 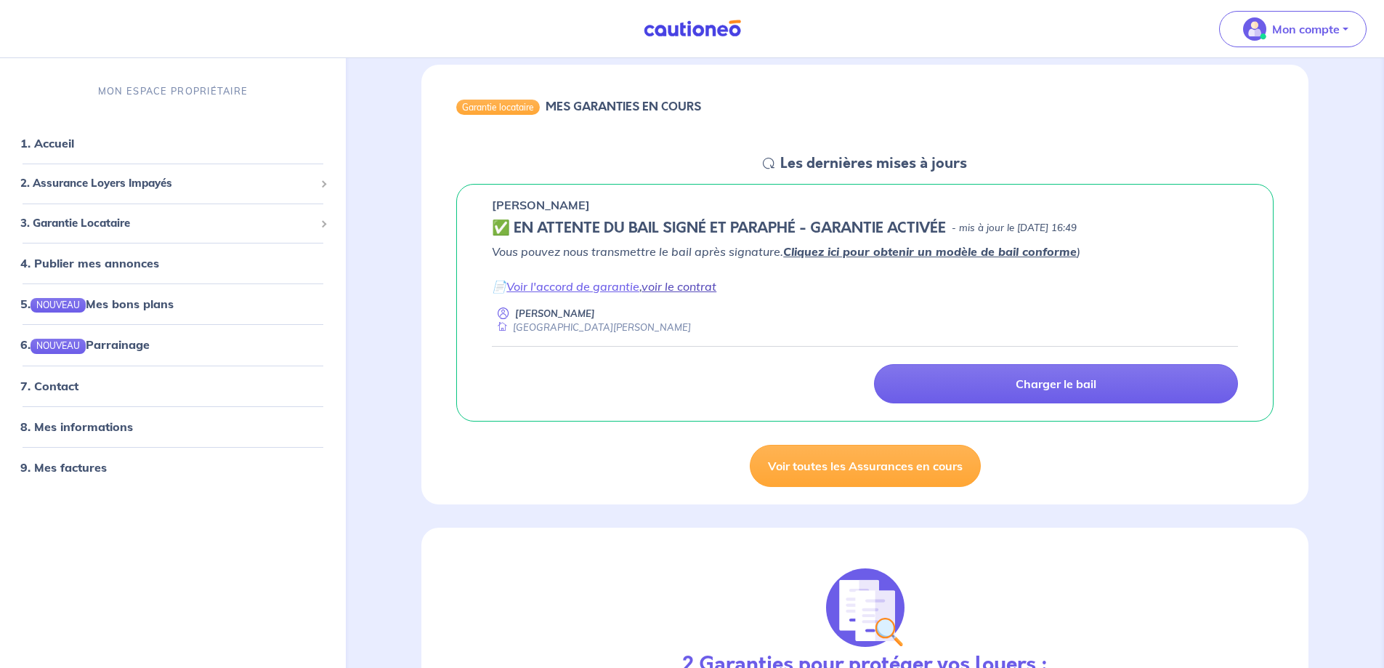 What do you see at coordinates (679, 286) in the screenshot?
I see `a: voir le contrat` at bounding box center [679, 286].